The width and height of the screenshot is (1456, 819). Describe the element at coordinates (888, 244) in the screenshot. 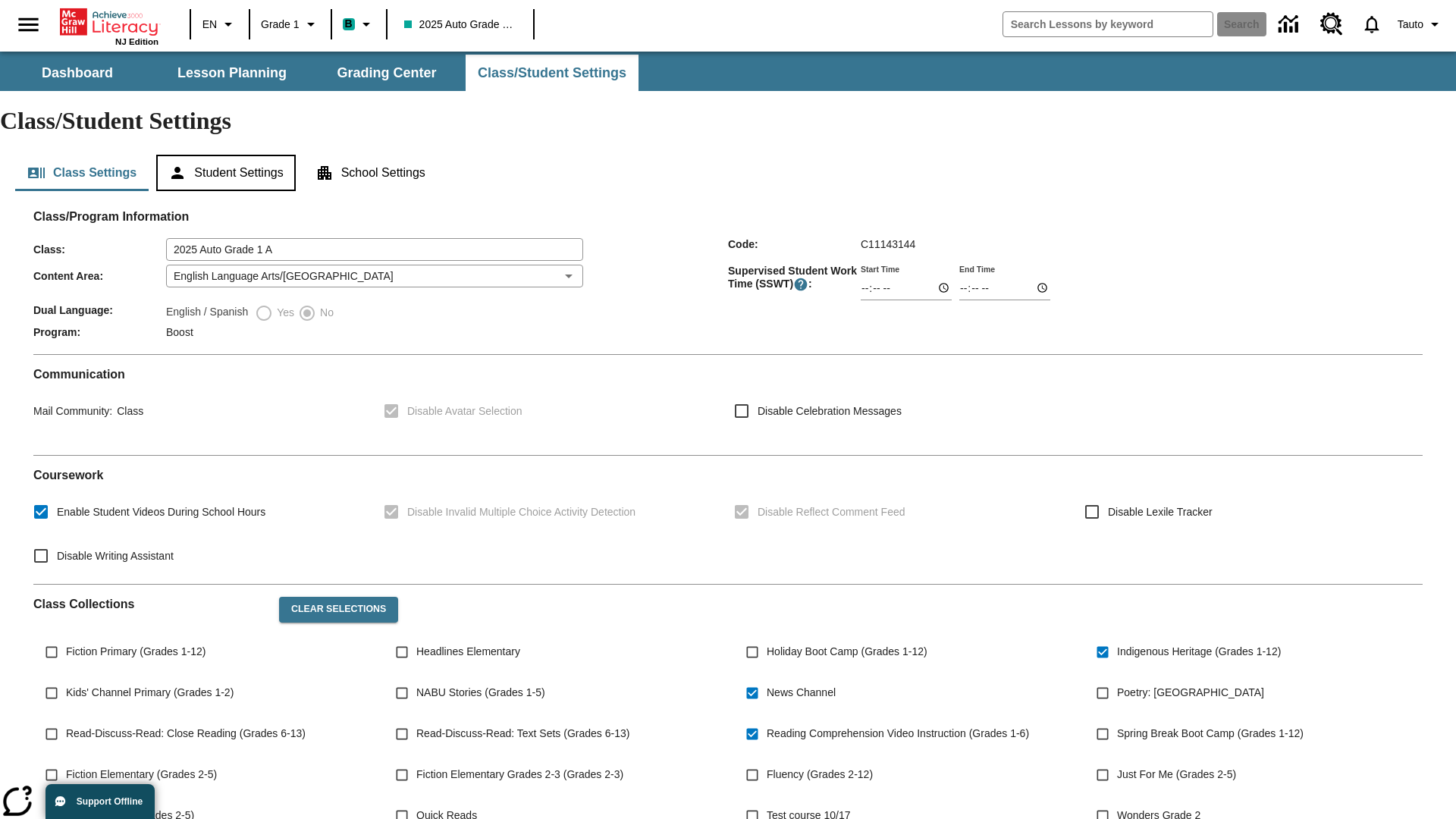

I see `span: C11143144` at that location.